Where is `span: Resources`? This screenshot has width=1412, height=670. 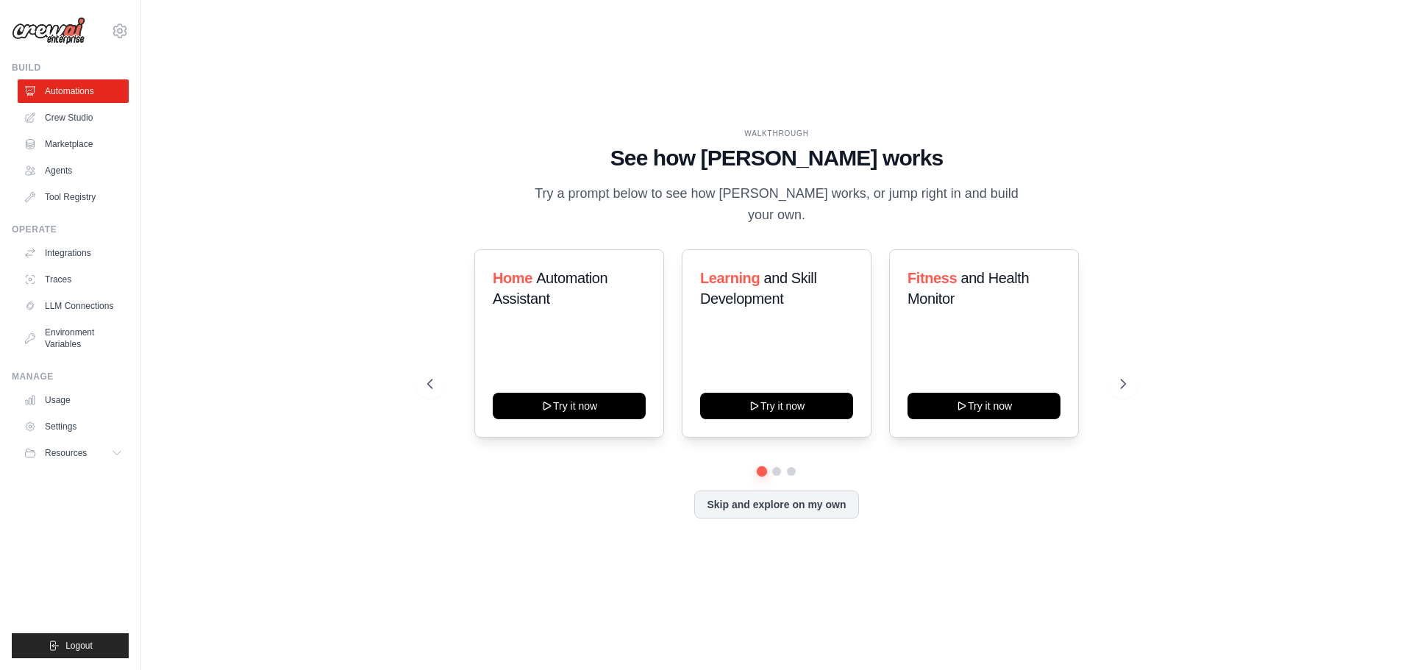 span: Resources is located at coordinates (65, 453).